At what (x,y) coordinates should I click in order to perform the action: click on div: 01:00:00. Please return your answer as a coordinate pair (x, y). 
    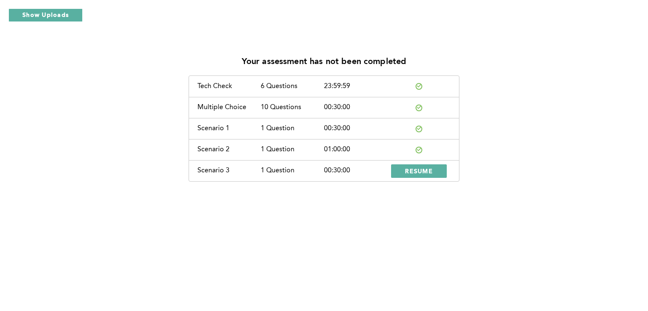
    Looking at the image, I should click on (356, 150).